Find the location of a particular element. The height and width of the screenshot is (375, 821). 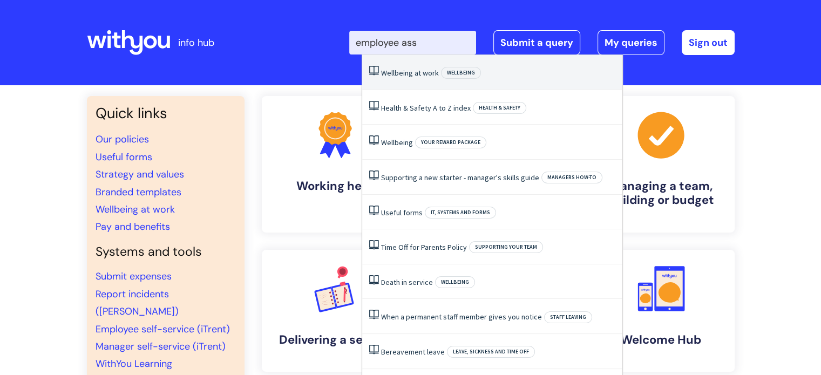

a: Branded templates is located at coordinates (138, 192).